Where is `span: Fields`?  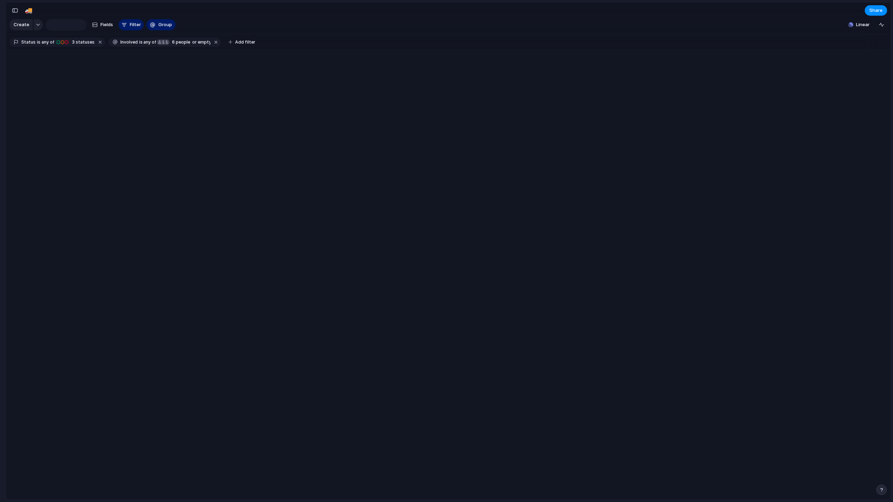 span: Fields is located at coordinates (107, 25).